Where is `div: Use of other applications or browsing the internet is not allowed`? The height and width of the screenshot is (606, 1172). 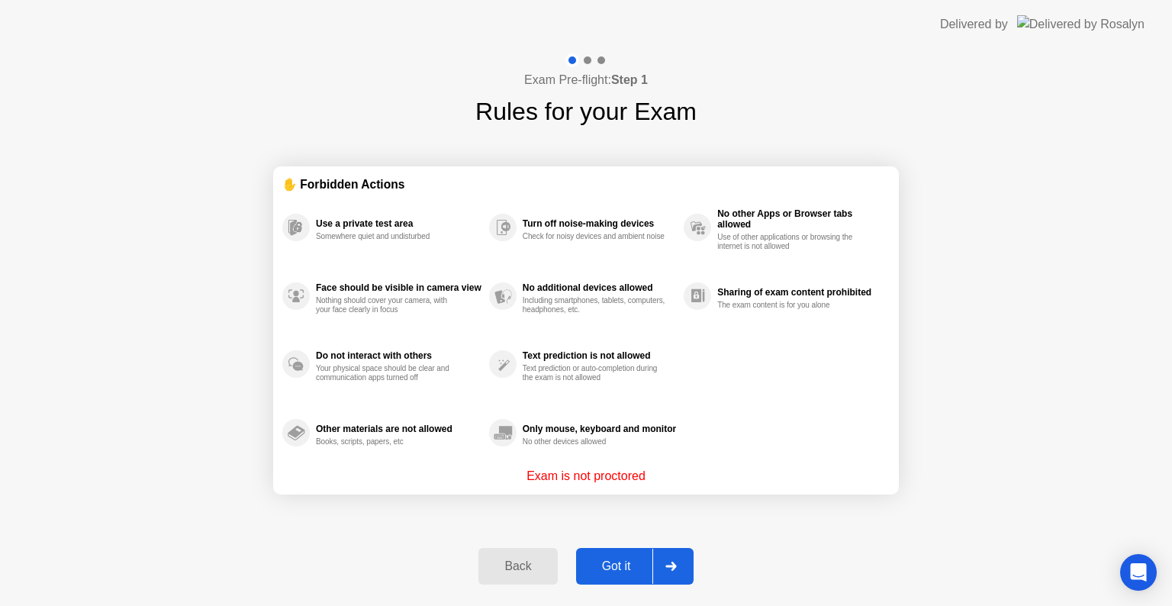 div: Use of other applications or browsing the internet is not allowed is located at coordinates (789, 242).